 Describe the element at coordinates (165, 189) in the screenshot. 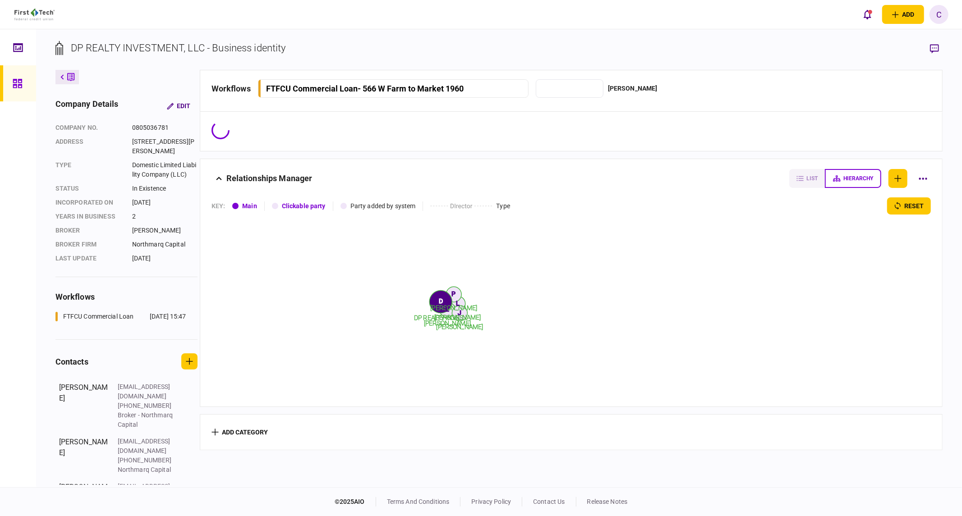

I see `div: In Existence` at that location.